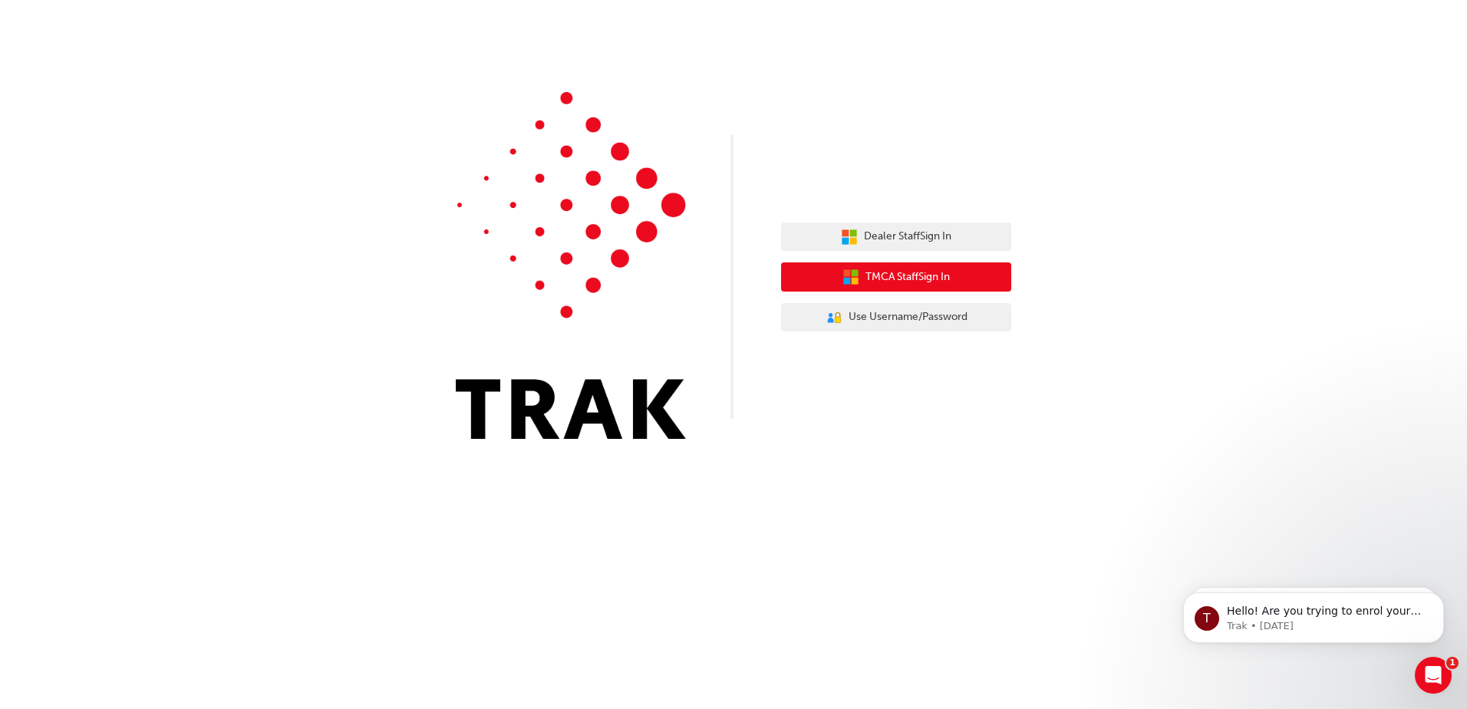 Image resolution: width=1467 pixels, height=709 pixels. I want to click on span: TMCA Staff Sign In, so click(908, 277).